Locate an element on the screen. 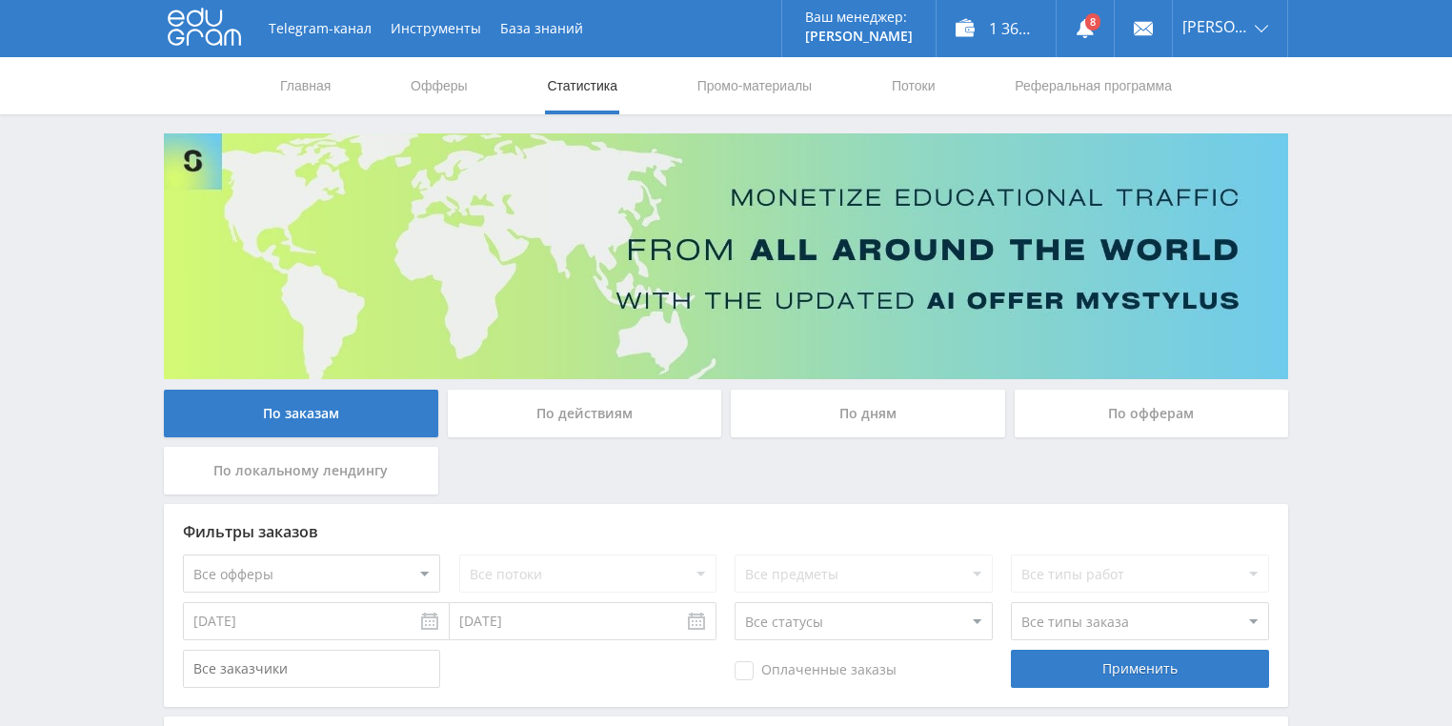 Image resolution: width=1452 pixels, height=726 pixels. a: Промо-материалы is located at coordinates (754, 86).